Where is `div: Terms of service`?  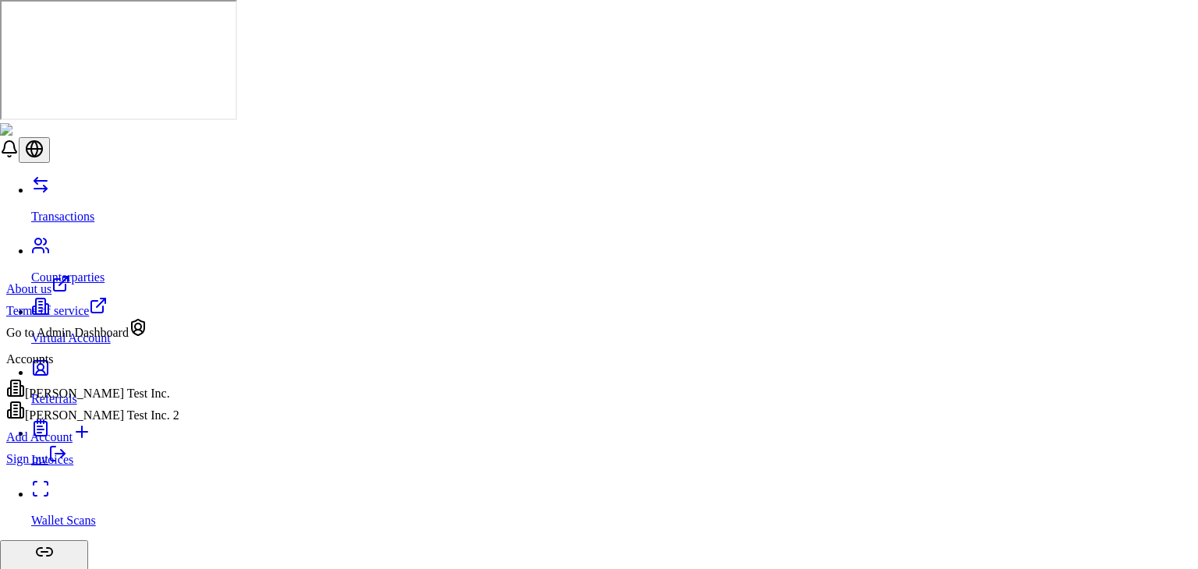 div: Terms of service is located at coordinates (93, 307).